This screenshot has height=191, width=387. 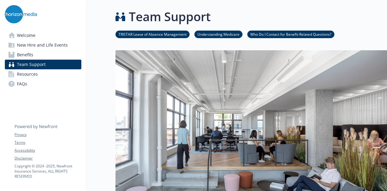 What do you see at coordinates (43, 64) in the screenshot?
I see `a: Team Support` at bounding box center [43, 64].